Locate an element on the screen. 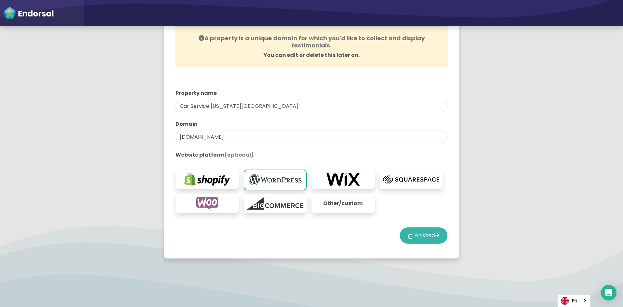  img: shopify.com-logo.png is located at coordinates (207, 179).